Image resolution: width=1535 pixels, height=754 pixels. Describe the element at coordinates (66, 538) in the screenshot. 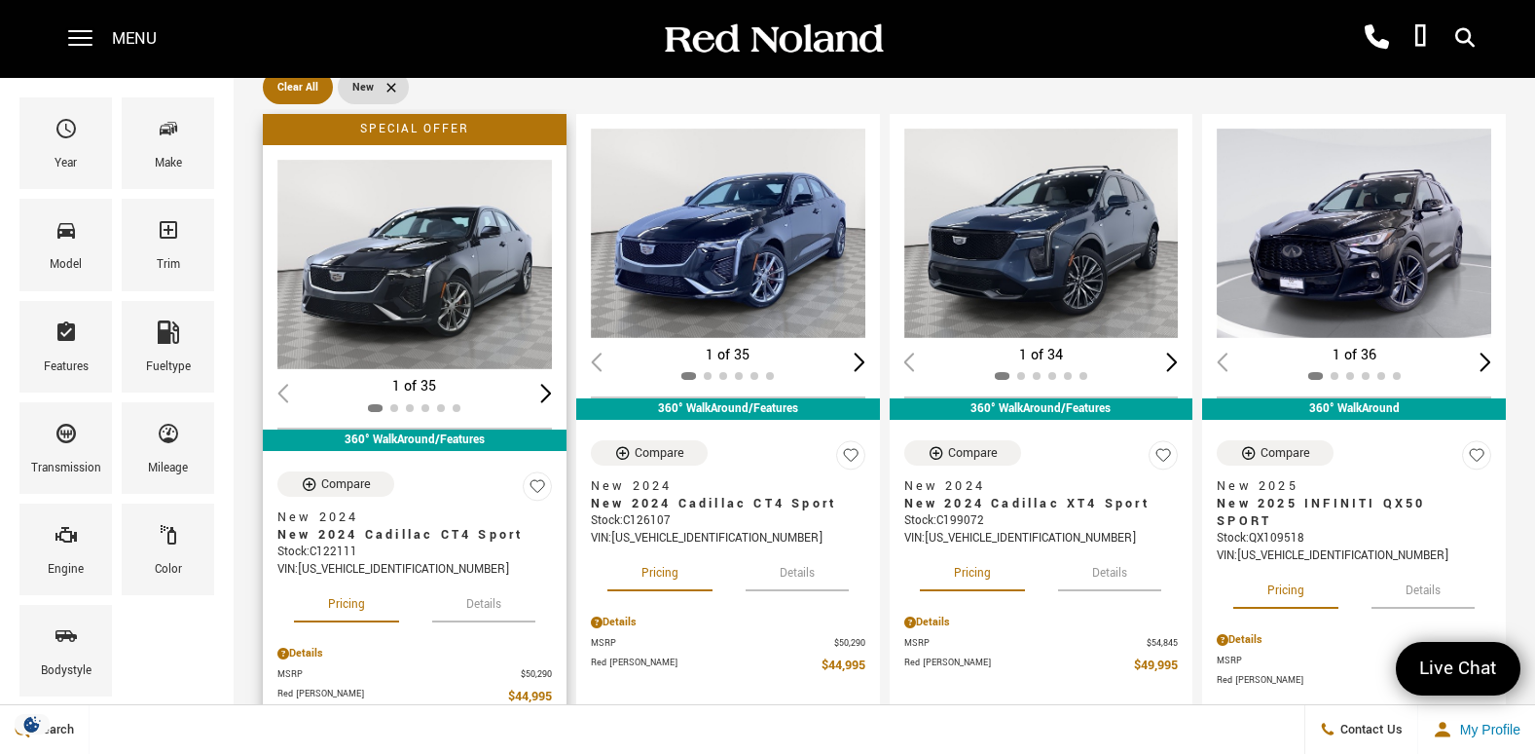

I see `span: Engine` at that location.